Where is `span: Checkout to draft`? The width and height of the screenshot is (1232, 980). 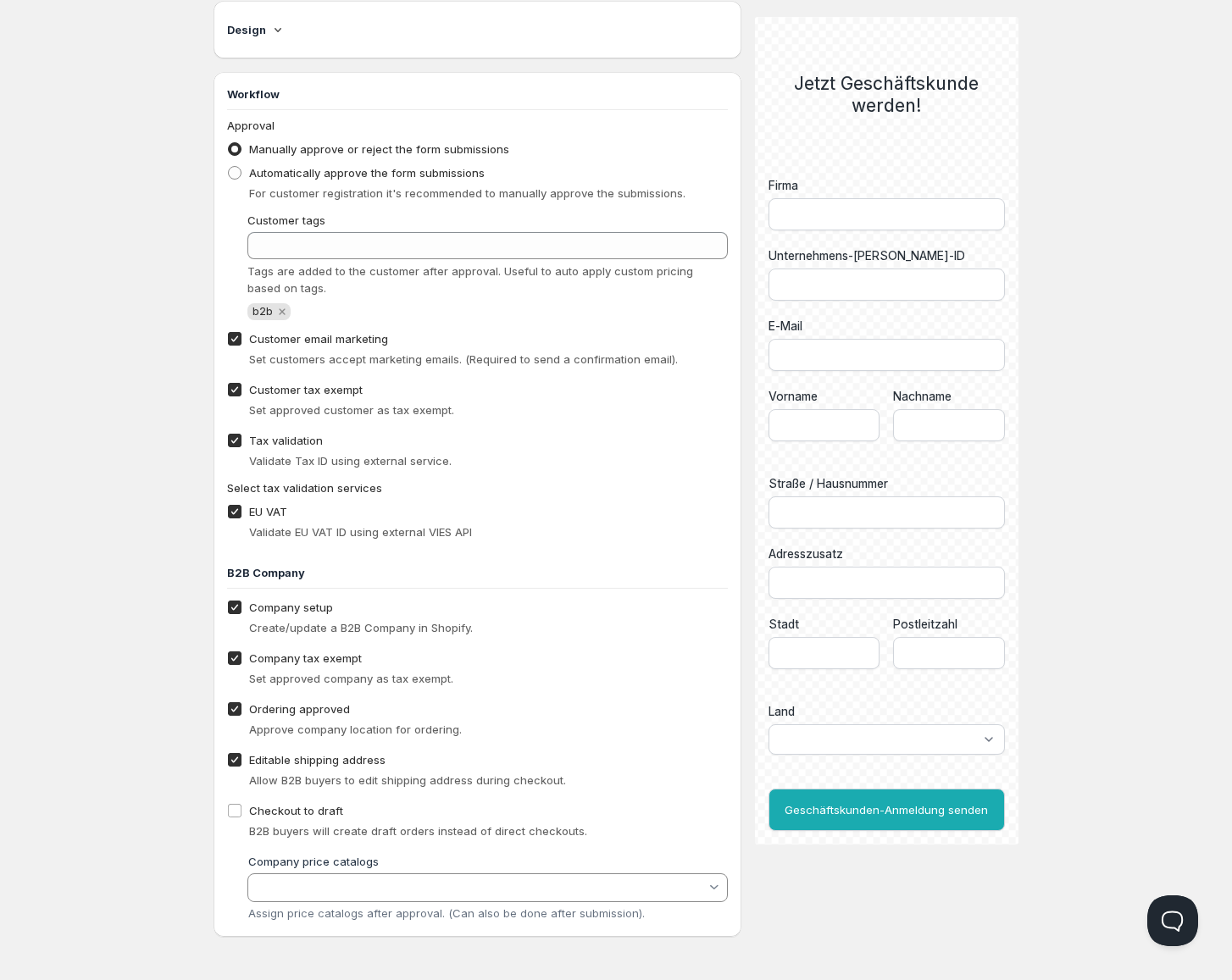
span: Checkout to draft is located at coordinates (296, 811).